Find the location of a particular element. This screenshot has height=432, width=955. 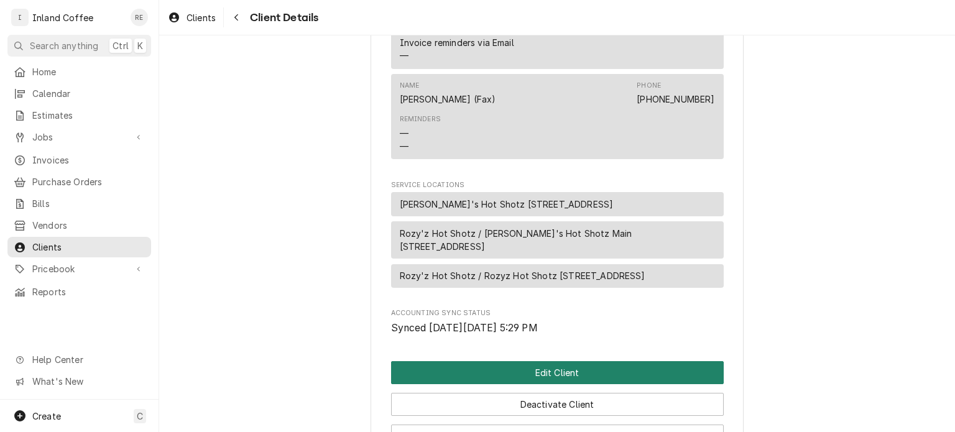

button: Search anythingCtrlK is located at coordinates (79, 45).